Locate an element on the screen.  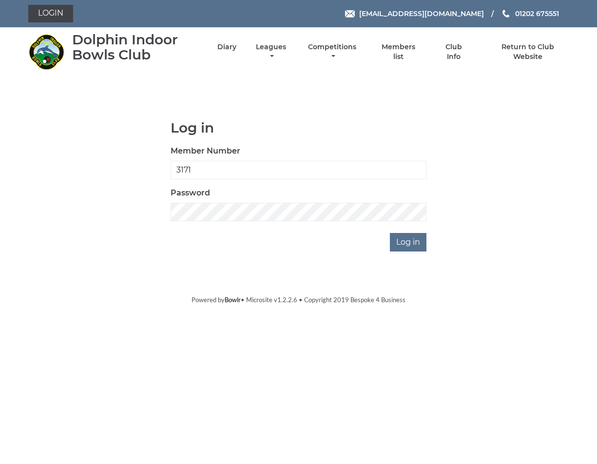
a: Phone us 01202 675551 is located at coordinates (530, 14).